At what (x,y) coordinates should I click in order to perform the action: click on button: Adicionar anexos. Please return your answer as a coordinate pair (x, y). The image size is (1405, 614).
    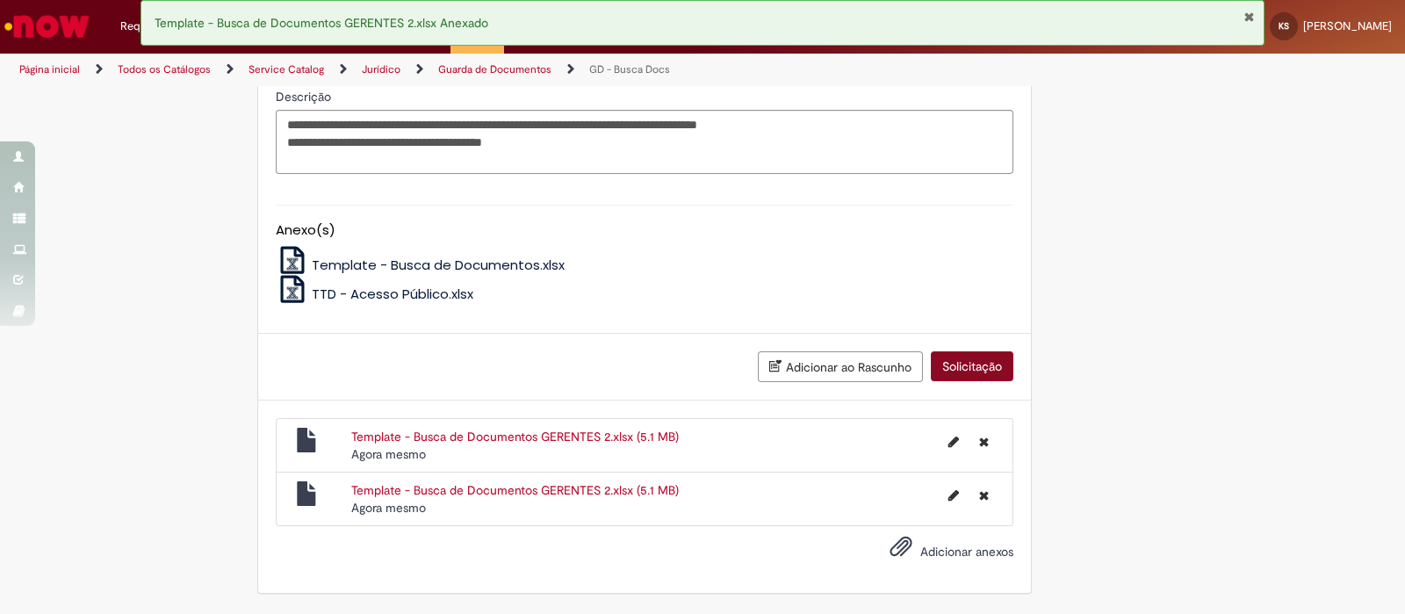
    Looking at the image, I should click on (901, 551).